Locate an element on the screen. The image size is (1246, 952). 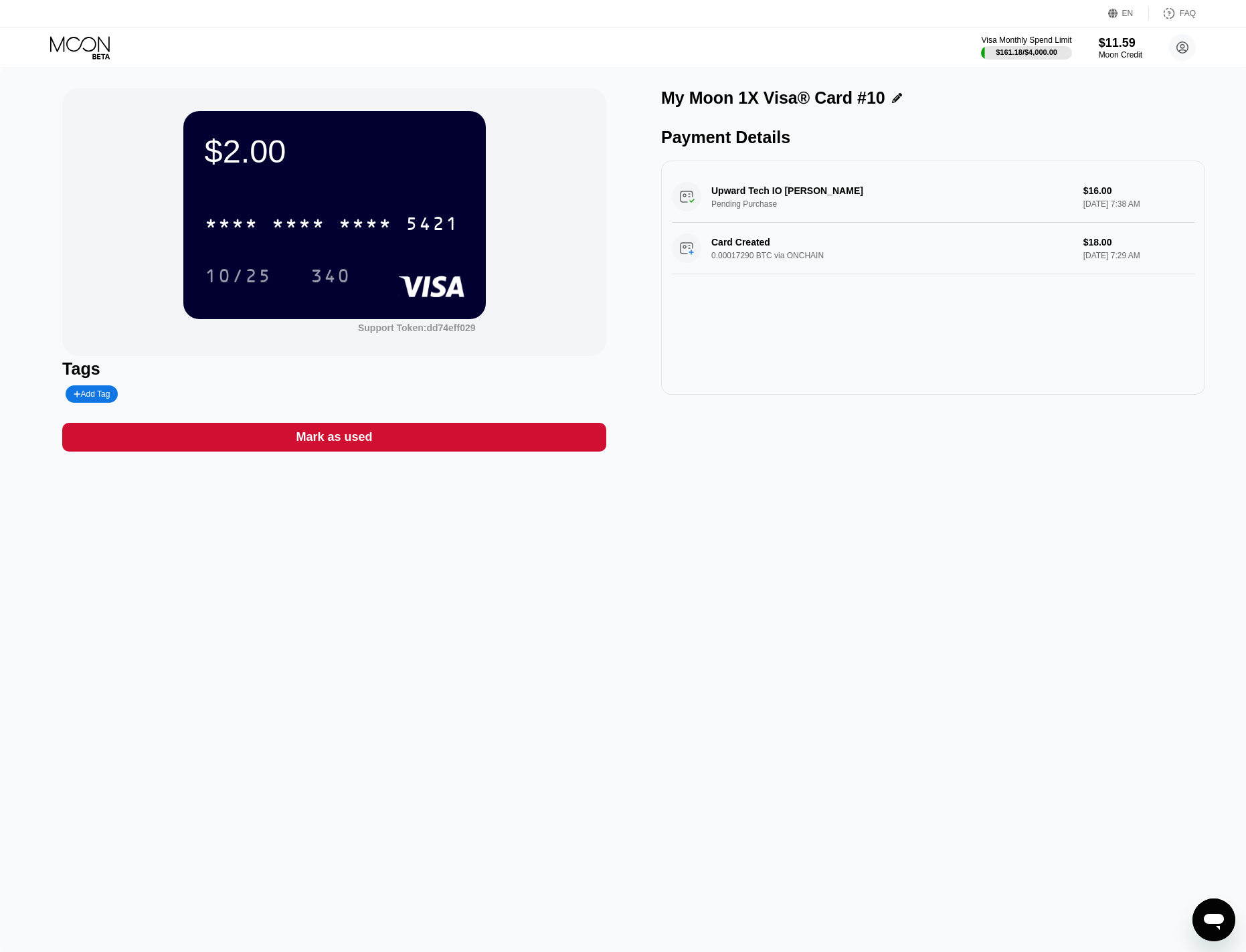
div: $161.18 / $4,000.00 is located at coordinates (1027, 52).